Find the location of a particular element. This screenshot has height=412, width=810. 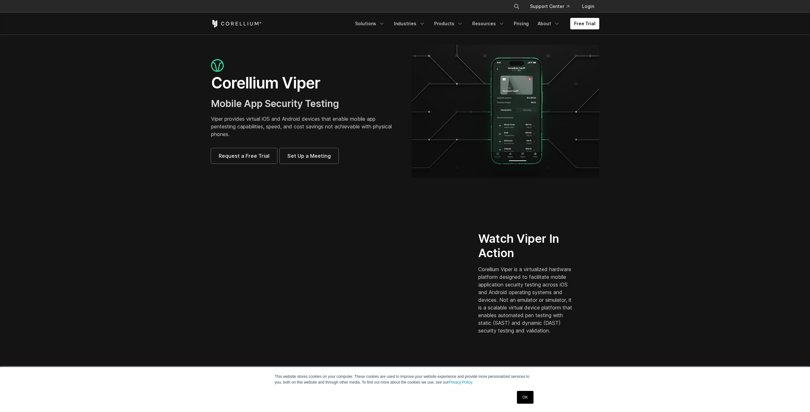

button: Search is located at coordinates (517, 6).